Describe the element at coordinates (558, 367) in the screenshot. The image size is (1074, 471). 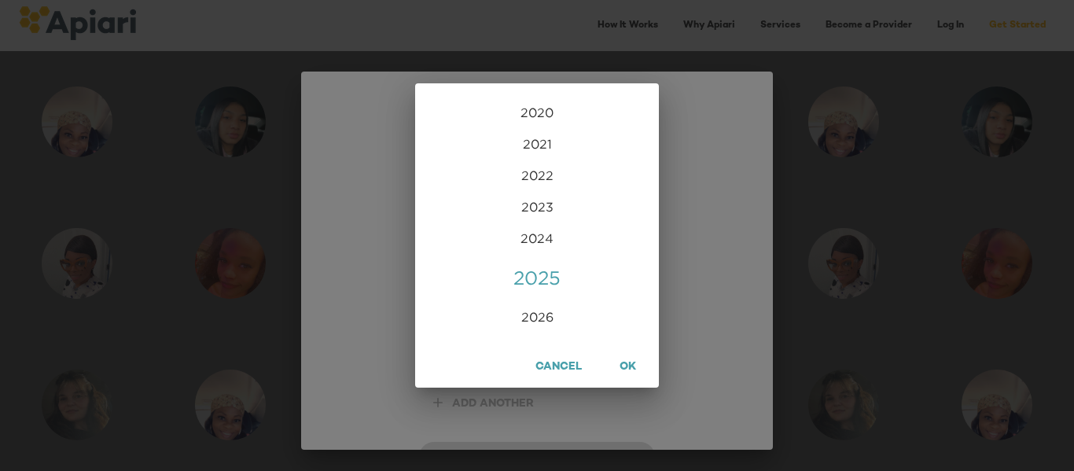
I see `button: Cancel` at that location.